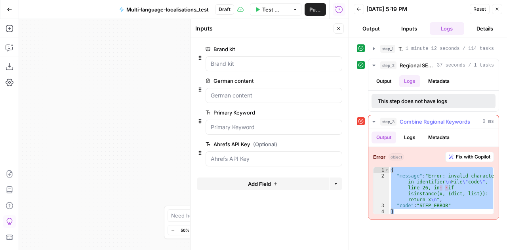 This screenshot has width=507, height=250. I want to click on div: 4, so click(381, 211).